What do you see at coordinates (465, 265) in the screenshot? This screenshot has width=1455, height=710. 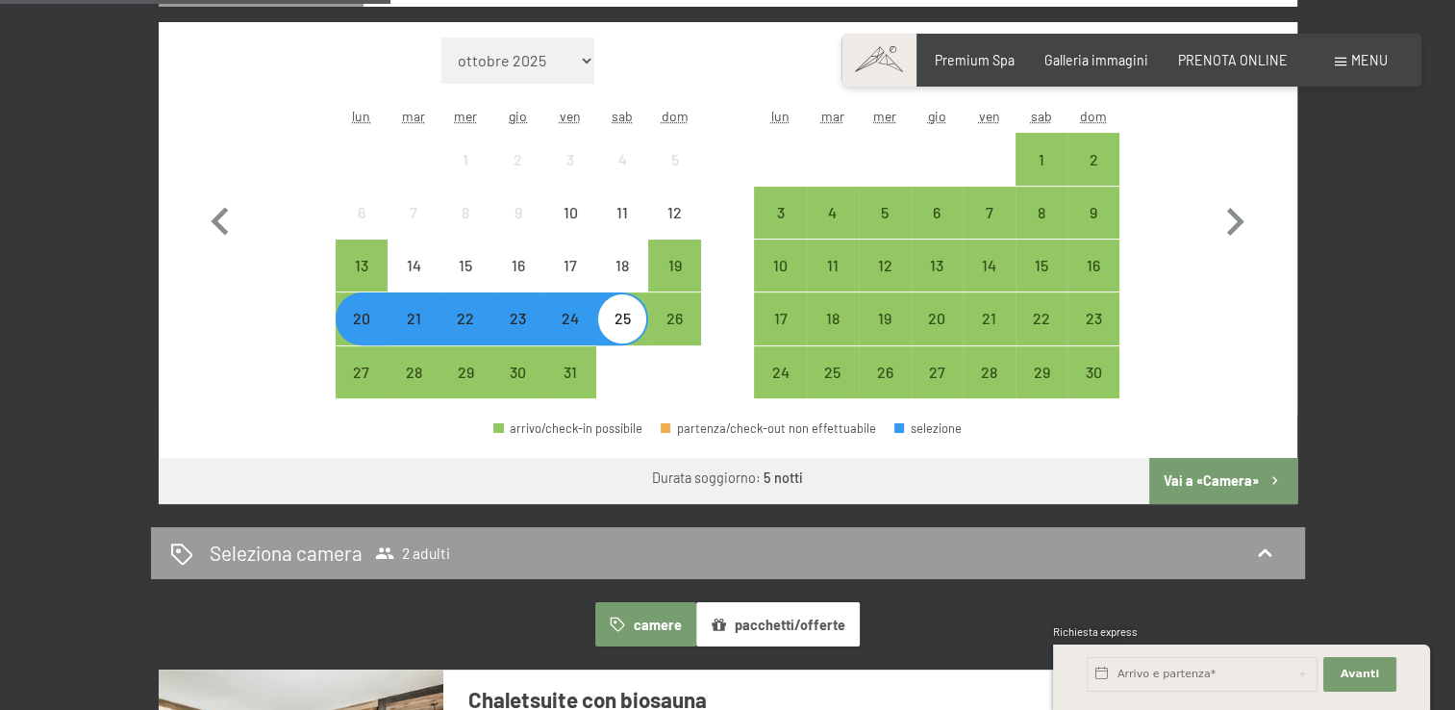 I see `div: Wed Oct 15 2025` at bounding box center [465, 265].